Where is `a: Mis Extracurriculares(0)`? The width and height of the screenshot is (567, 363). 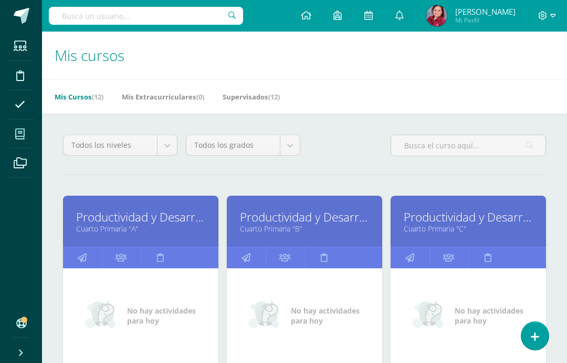 a: Mis Extracurriculares(0) is located at coordinates (163, 97).